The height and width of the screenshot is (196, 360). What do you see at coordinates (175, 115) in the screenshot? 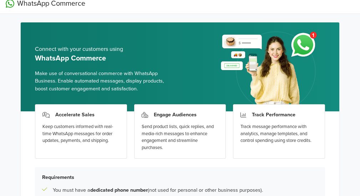
I see `h3: Engage Audiences` at bounding box center [175, 115].